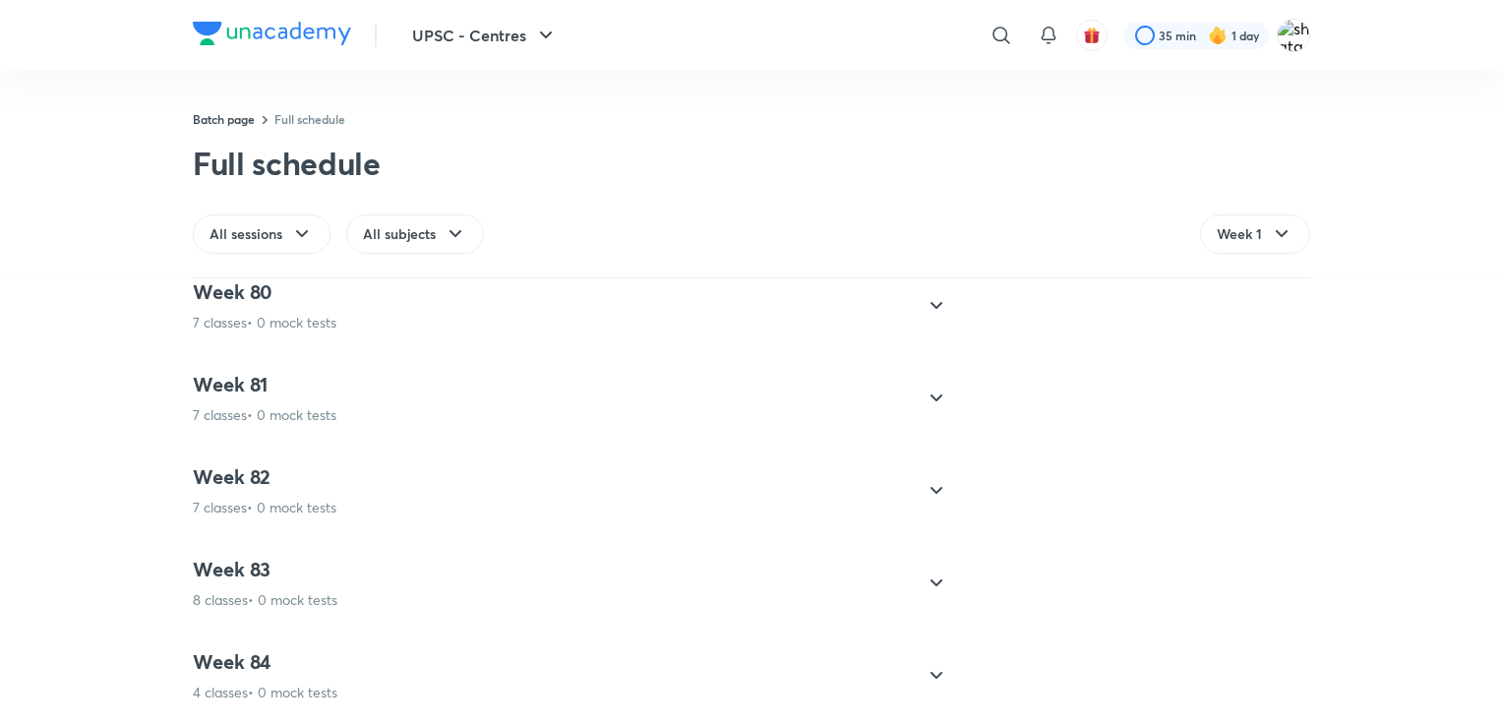  What do you see at coordinates (399, 234) in the screenshot?
I see `span: All subjects` at bounding box center [399, 234].